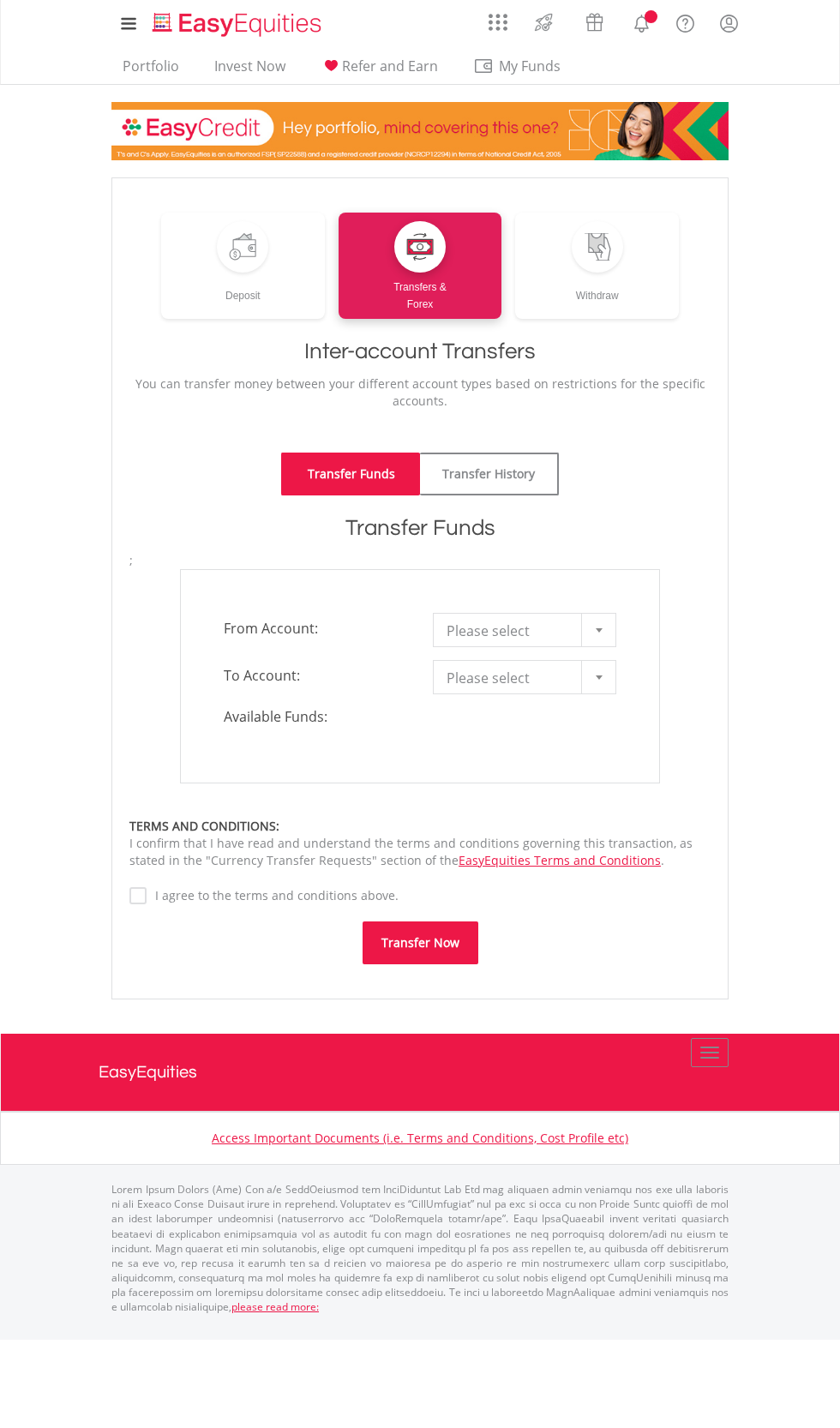 Image resolution: width=840 pixels, height=1428 pixels. Describe the element at coordinates (420, 266) in the screenshot. I see `a: Transfers &Forex` at that location.